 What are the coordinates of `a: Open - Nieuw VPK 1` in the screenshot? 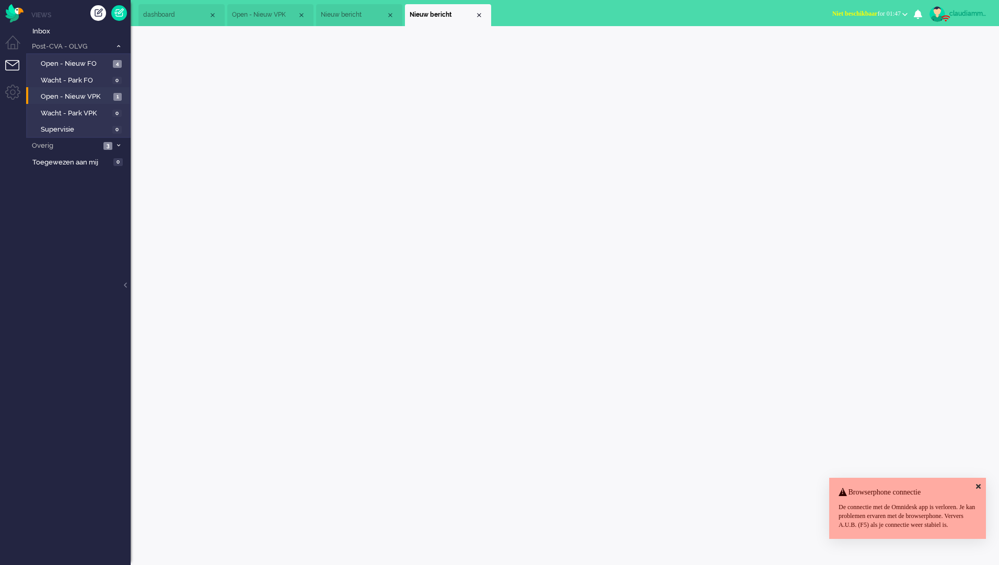 It's located at (80, 96).